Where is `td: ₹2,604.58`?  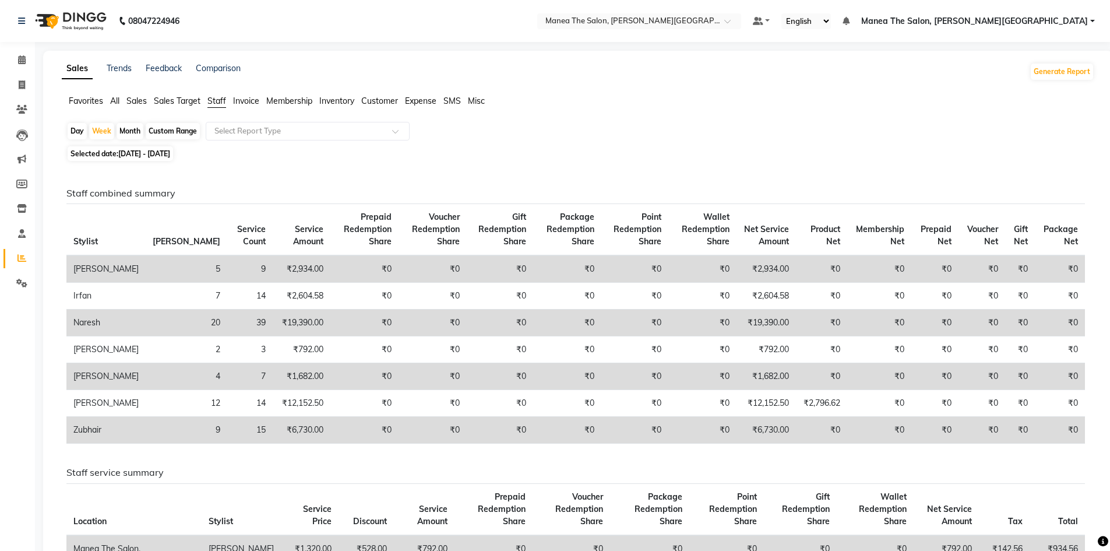
td: ₹2,604.58 is located at coordinates (301, 296).